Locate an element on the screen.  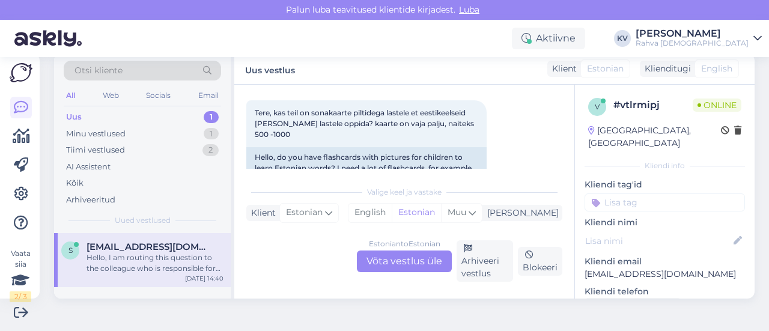
p: Kliendi email is located at coordinates (664, 261).